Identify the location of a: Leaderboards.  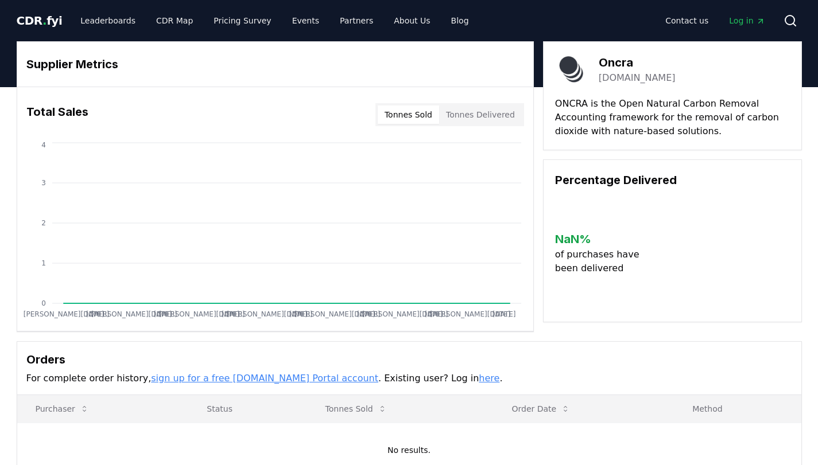
(108, 21).